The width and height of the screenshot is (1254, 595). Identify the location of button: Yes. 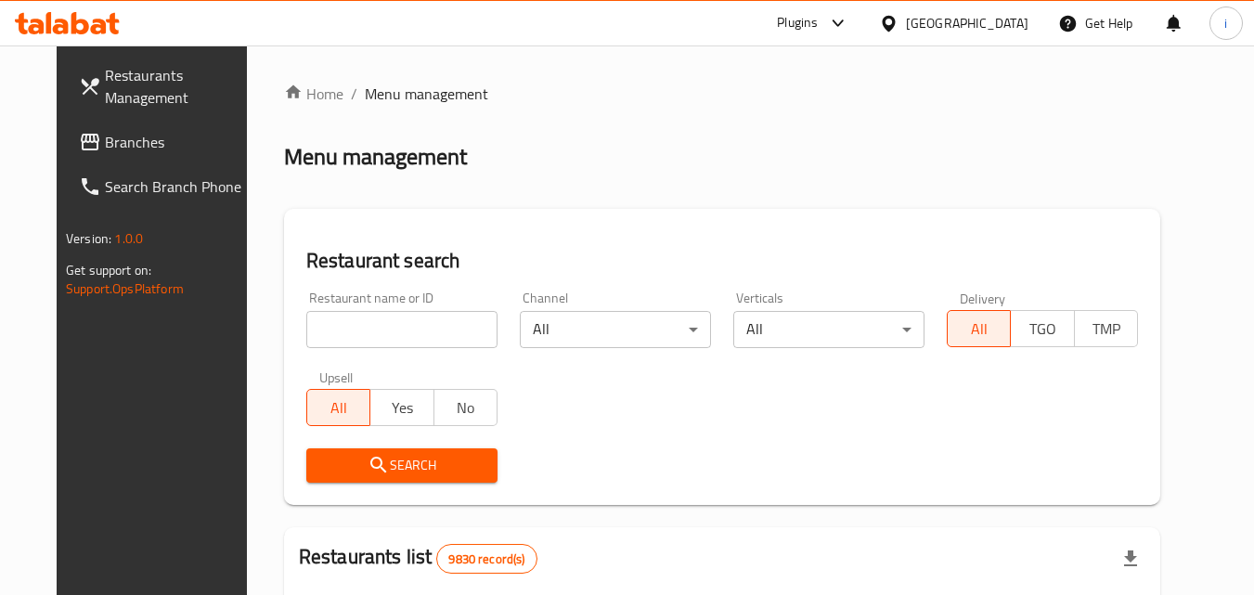
(401, 408).